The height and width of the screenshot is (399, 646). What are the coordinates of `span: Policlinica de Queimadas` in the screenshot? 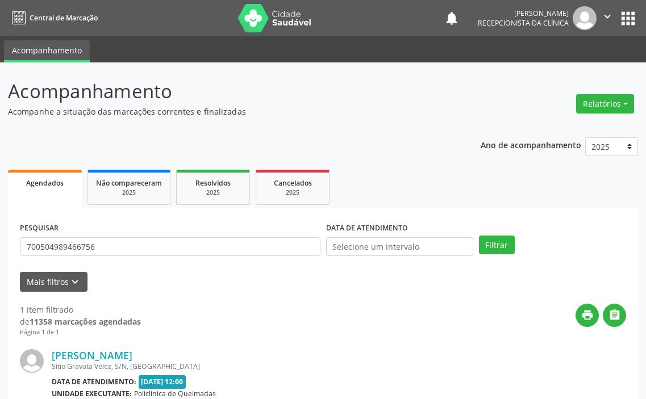 It's located at (175, 393).